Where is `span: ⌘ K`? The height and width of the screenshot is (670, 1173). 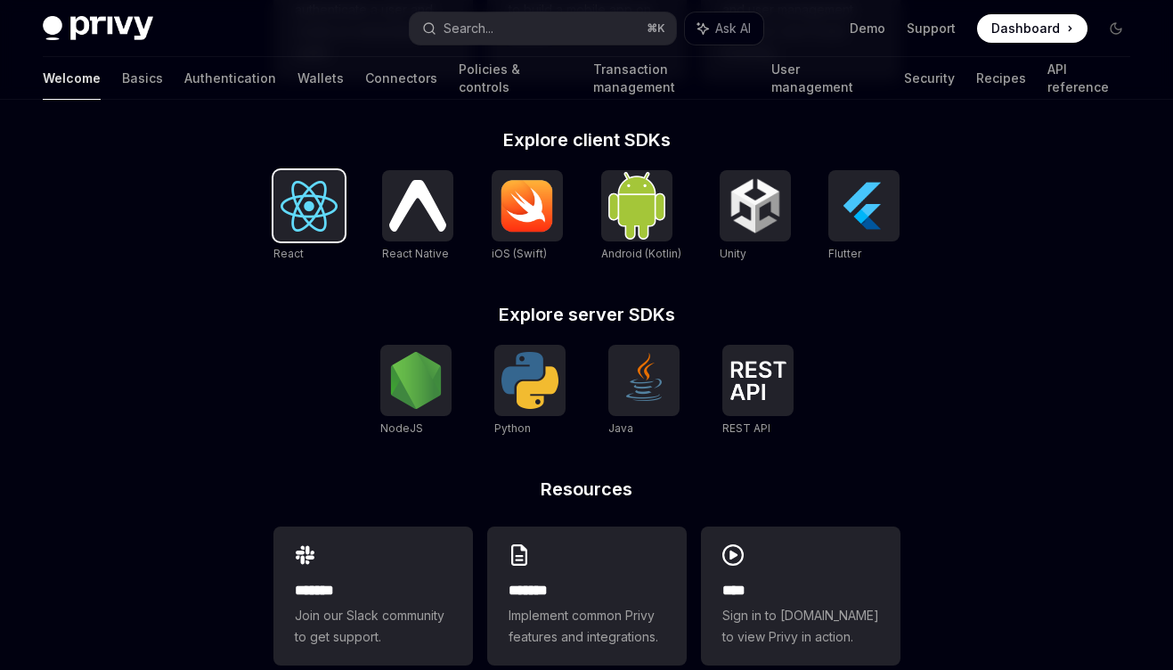
span: ⌘ K is located at coordinates (655, 28).